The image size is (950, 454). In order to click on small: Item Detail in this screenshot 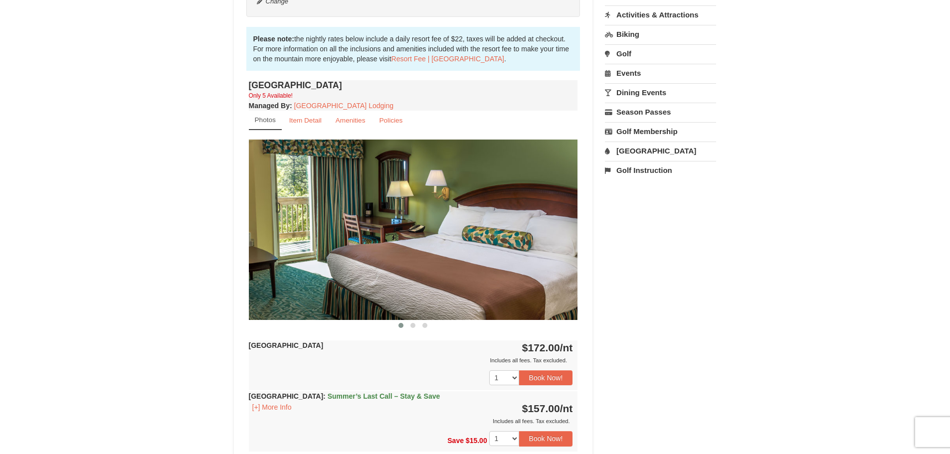, I will do `click(305, 120)`.